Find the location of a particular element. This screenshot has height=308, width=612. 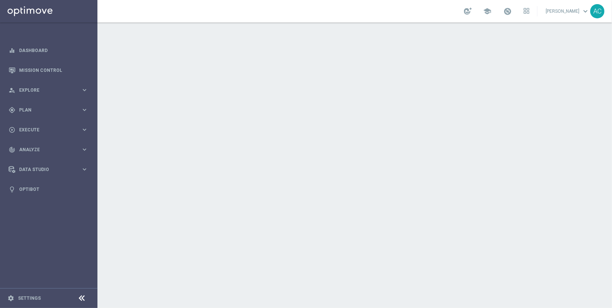

a: Mission Control is located at coordinates (54, 70).